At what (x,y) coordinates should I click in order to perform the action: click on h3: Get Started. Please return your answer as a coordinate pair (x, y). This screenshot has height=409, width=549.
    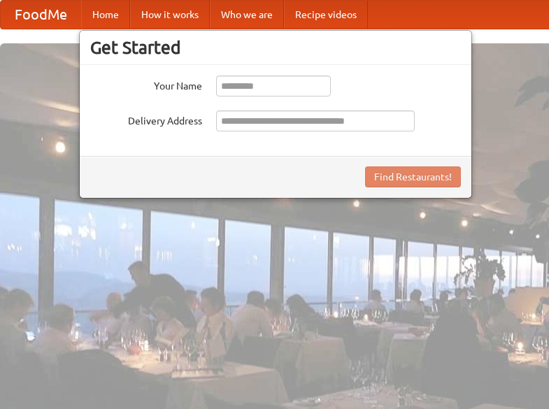
    Looking at the image, I should click on (275, 48).